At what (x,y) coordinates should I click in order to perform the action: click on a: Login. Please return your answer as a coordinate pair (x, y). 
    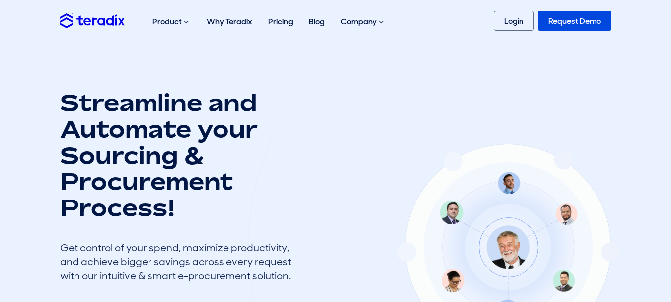
    Looking at the image, I should click on (514, 21).